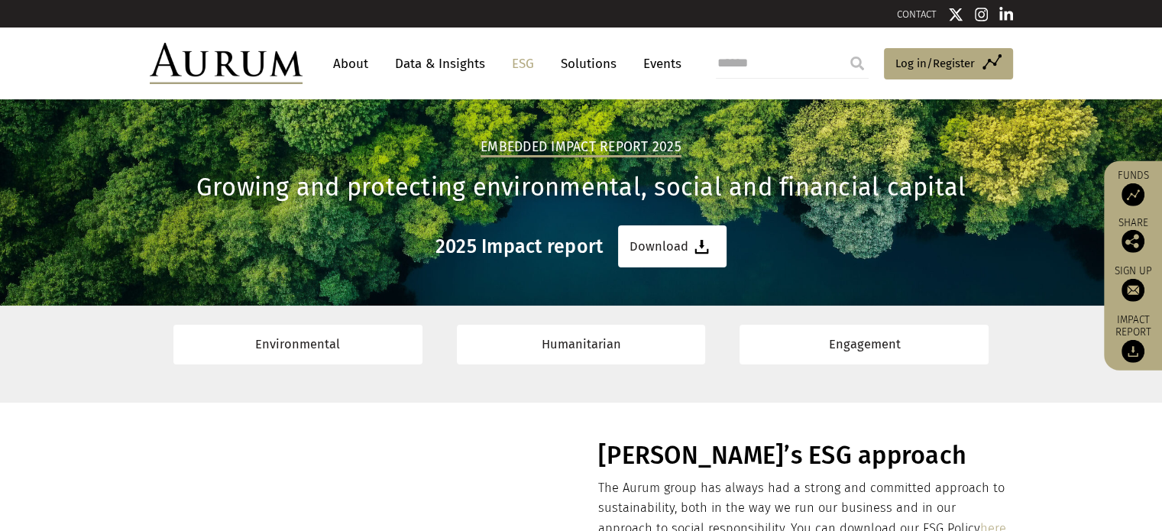 The height and width of the screenshot is (531, 1162). Describe the element at coordinates (982, 15) in the screenshot. I see `img: Instagram icon` at that location.